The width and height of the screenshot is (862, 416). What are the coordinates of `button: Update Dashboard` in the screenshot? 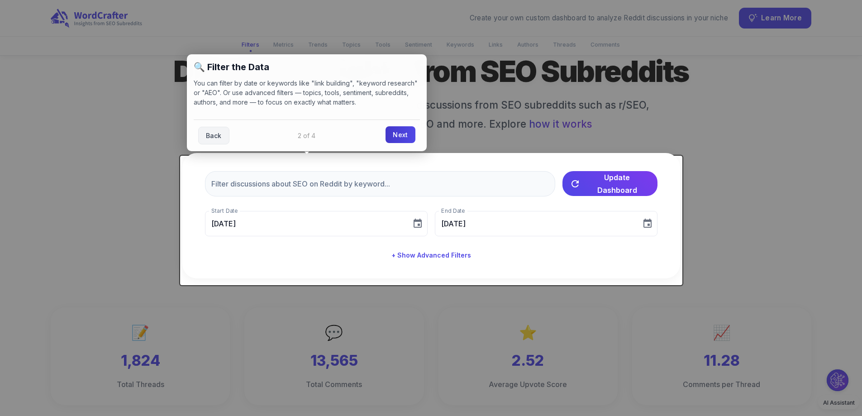 It's located at (610, 183).